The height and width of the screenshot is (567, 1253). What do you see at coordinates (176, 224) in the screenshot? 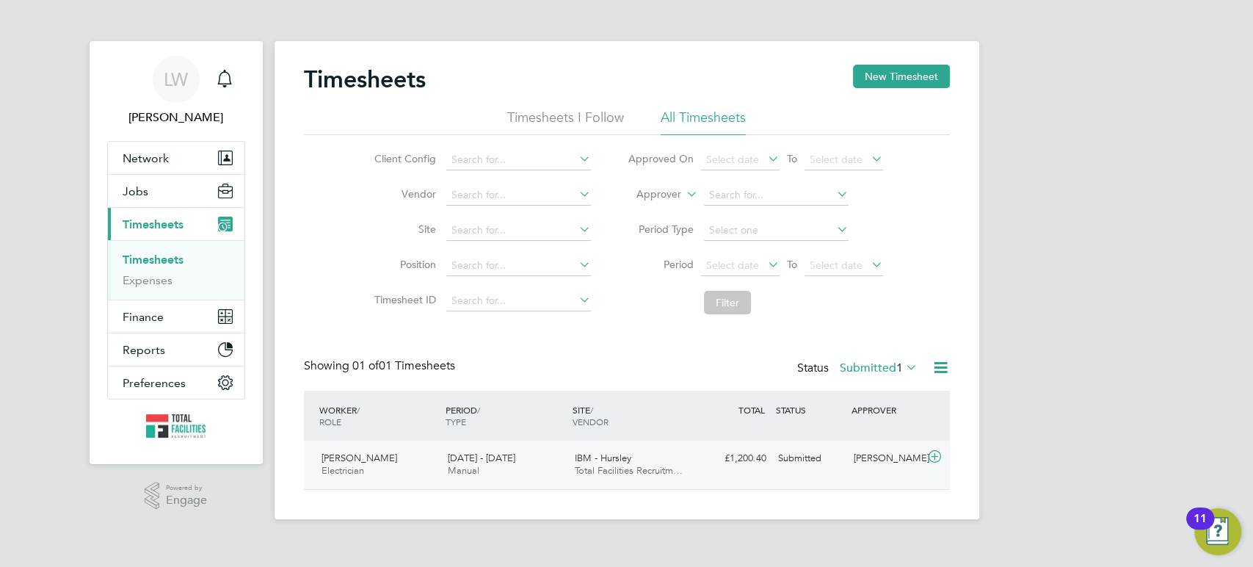
I see `button: Timesheets` at bounding box center [176, 224].